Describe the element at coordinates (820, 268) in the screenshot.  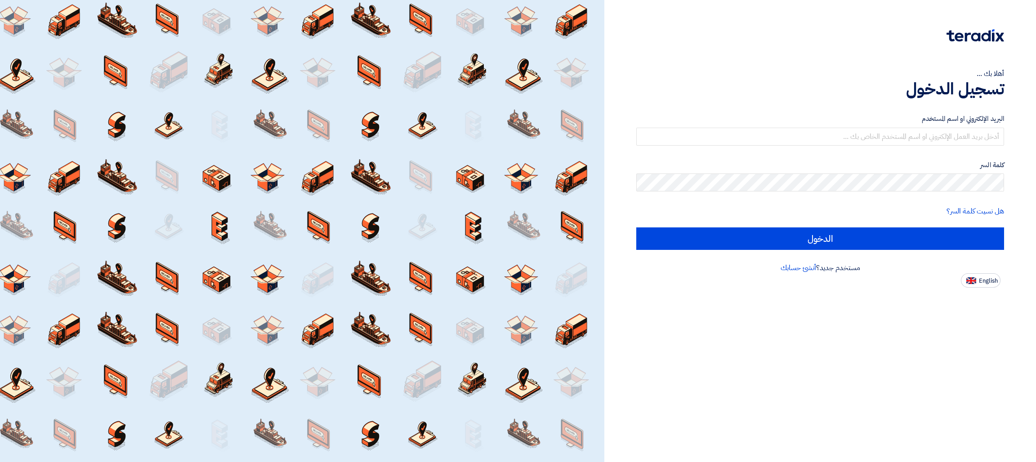
I see `div: مستخدم جديد؟` at that location.